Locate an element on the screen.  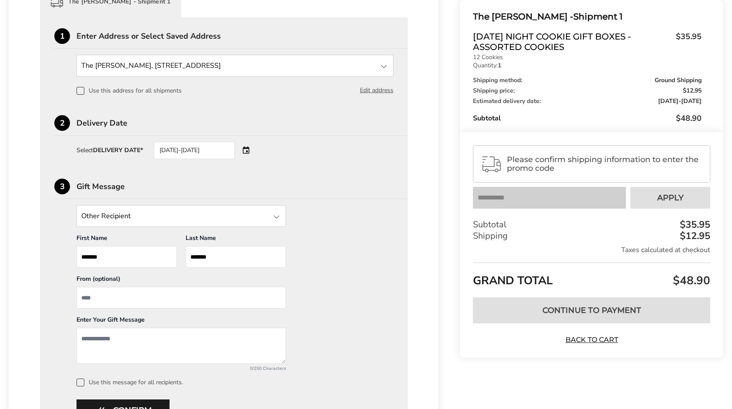
div: Shipping method: is located at coordinates (587, 80).